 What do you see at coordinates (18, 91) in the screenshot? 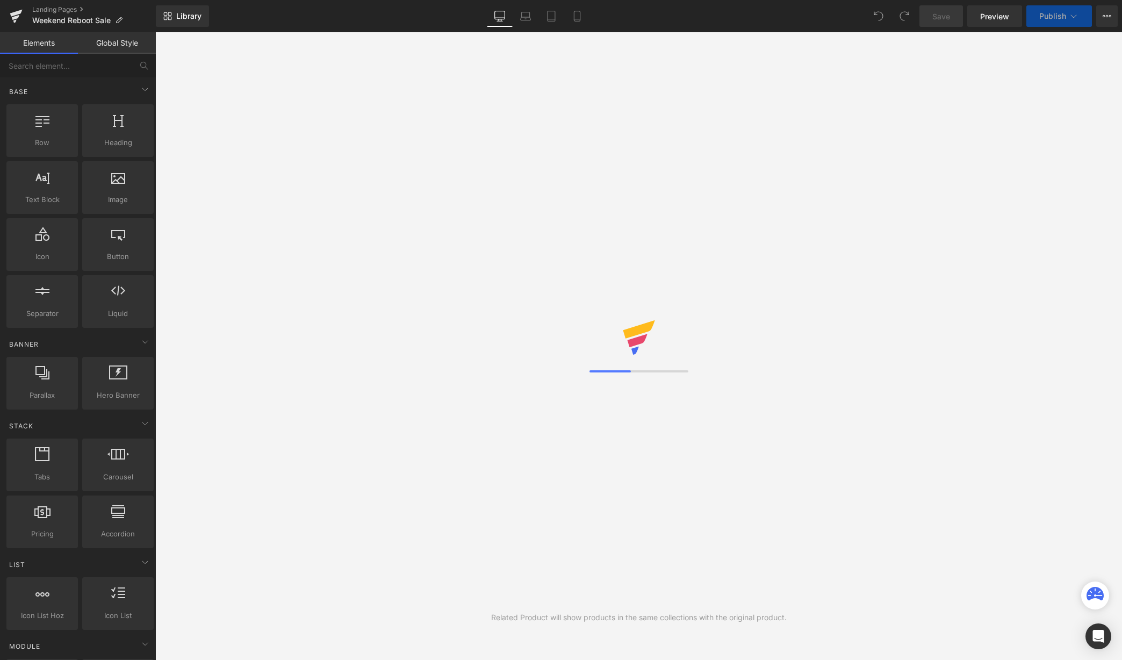
I see `span: Base` at bounding box center [18, 91].